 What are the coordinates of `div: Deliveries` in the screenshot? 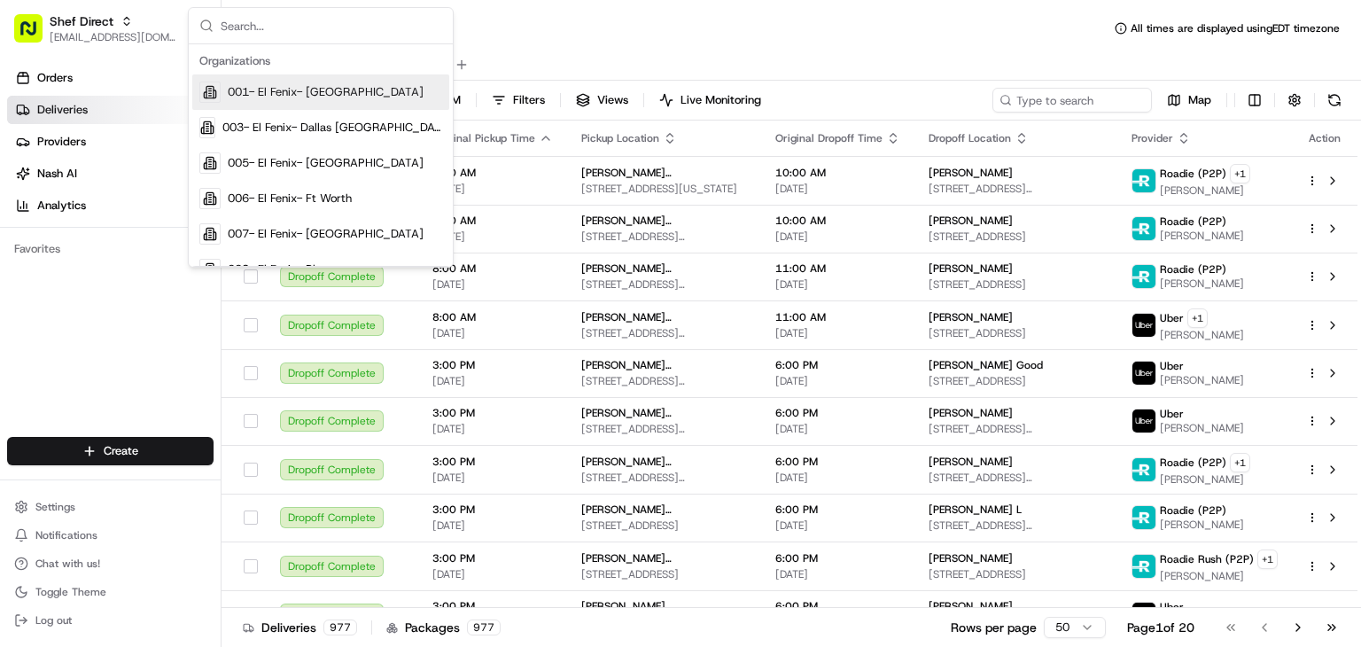 It's located at (299, 627).